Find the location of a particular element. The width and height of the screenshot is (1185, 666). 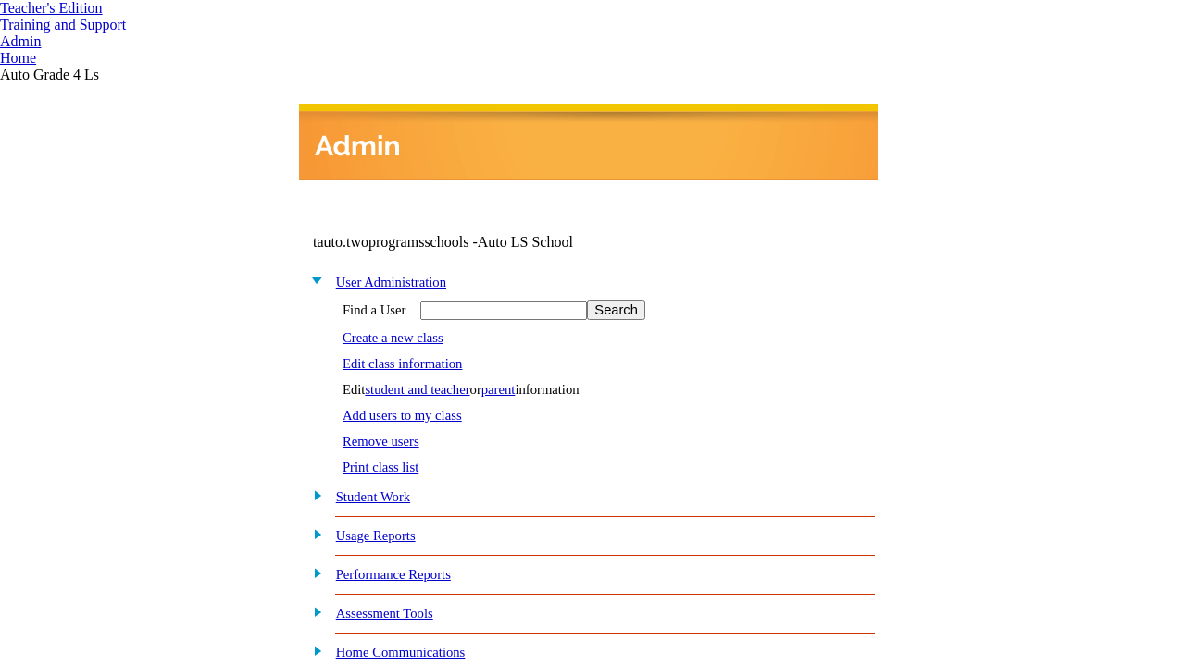

a: Edit class information is located at coordinates (402, 364).